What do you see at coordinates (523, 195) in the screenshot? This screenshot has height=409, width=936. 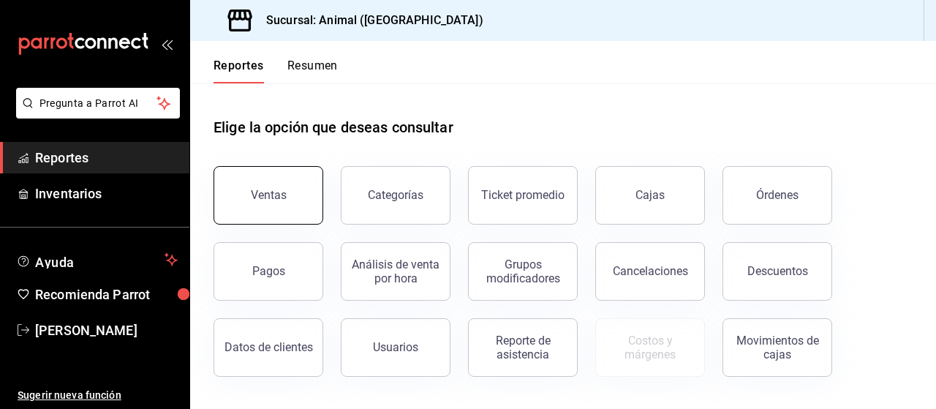 I see `div: Ticket promedio` at bounding box center [523, 195].